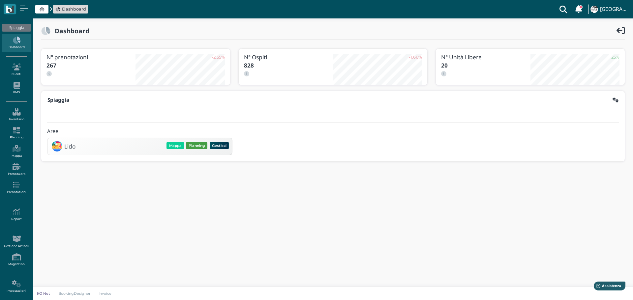  I want to click on h3: Lido, so click(70, 146).